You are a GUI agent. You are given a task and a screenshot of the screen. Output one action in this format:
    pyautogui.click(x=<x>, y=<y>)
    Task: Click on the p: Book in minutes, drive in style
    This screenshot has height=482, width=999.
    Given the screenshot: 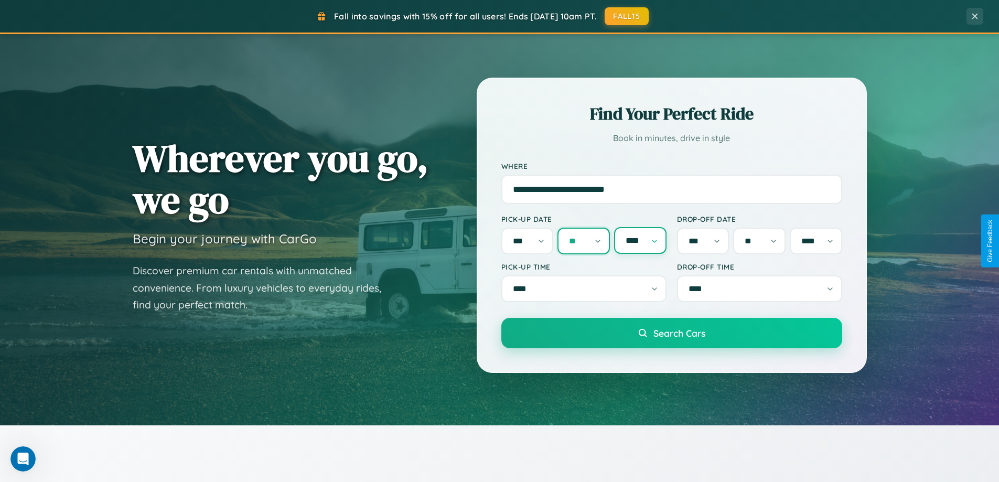 What is the action you would take?
    pyautogui.click(x=672, y=138)
    